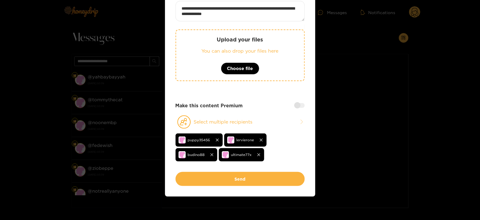  Describe the element at coordinates (240, 69) in the screenshot. I see `button: Choose file` at that location.